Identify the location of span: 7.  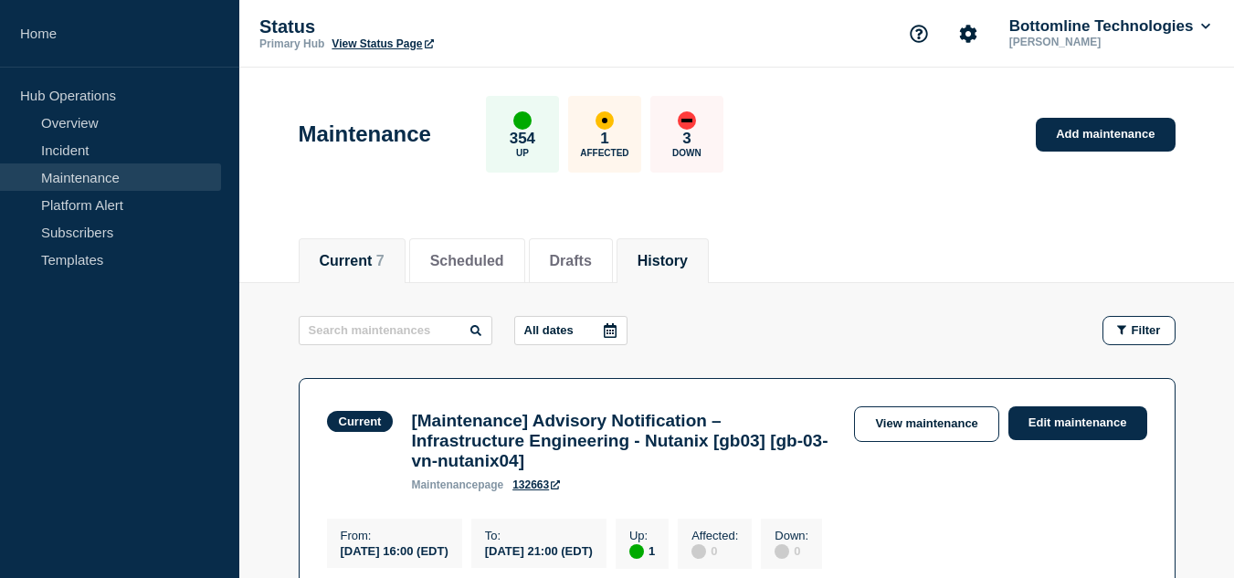
(380, 260).